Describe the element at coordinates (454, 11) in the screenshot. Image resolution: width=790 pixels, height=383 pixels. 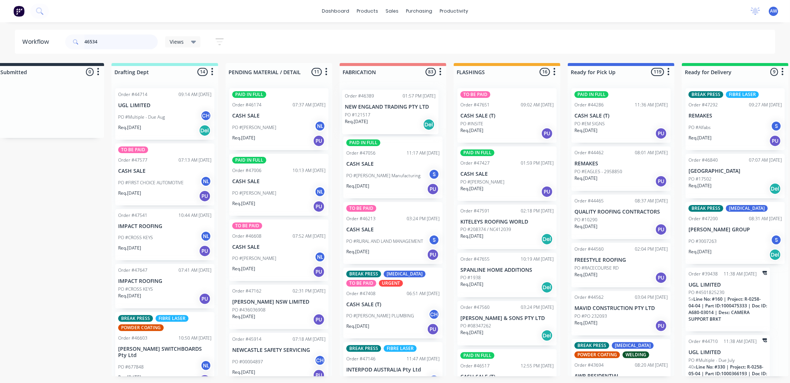
I see `div: productivity` at that location.